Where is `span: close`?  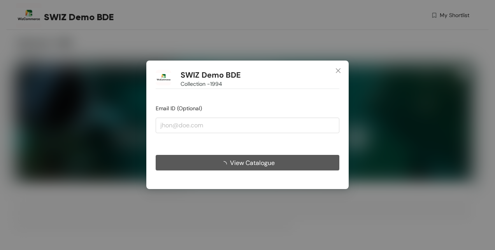 span: close is located at coordinates (338, 71).